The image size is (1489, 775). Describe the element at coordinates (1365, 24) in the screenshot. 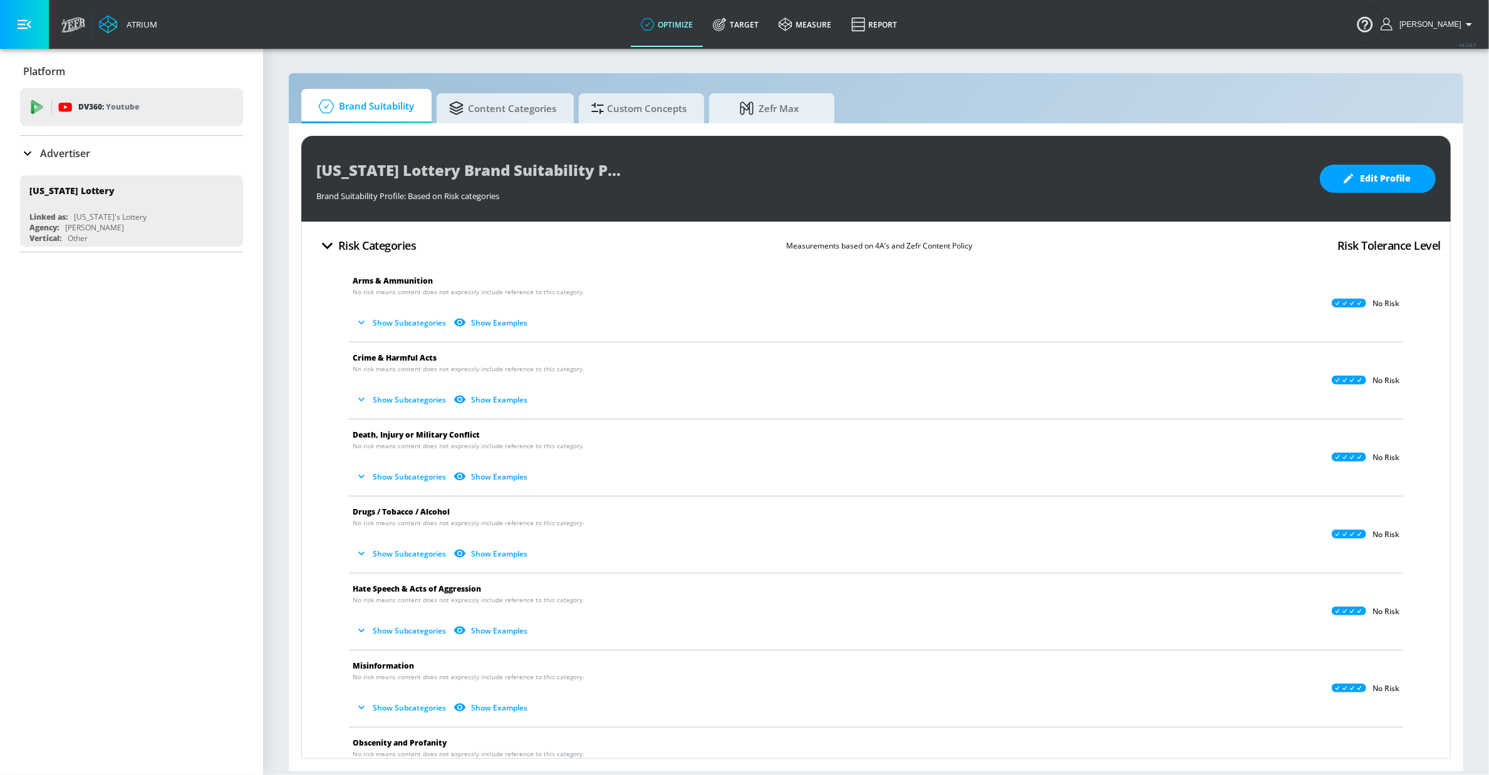

I see `button: Open Resource Center` at that location.